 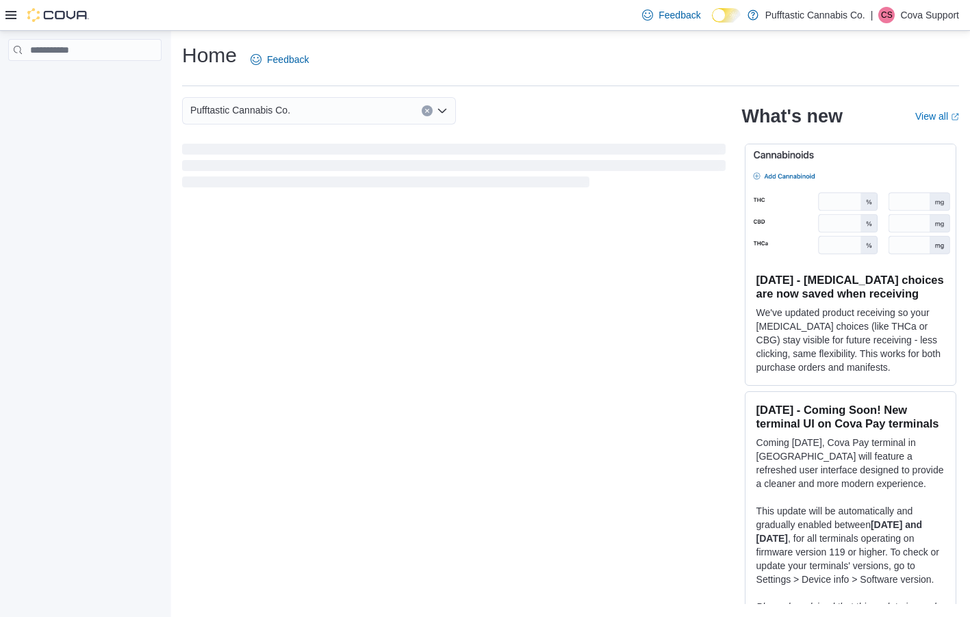 I want to click on span: CS, so click(x=886, y=15).